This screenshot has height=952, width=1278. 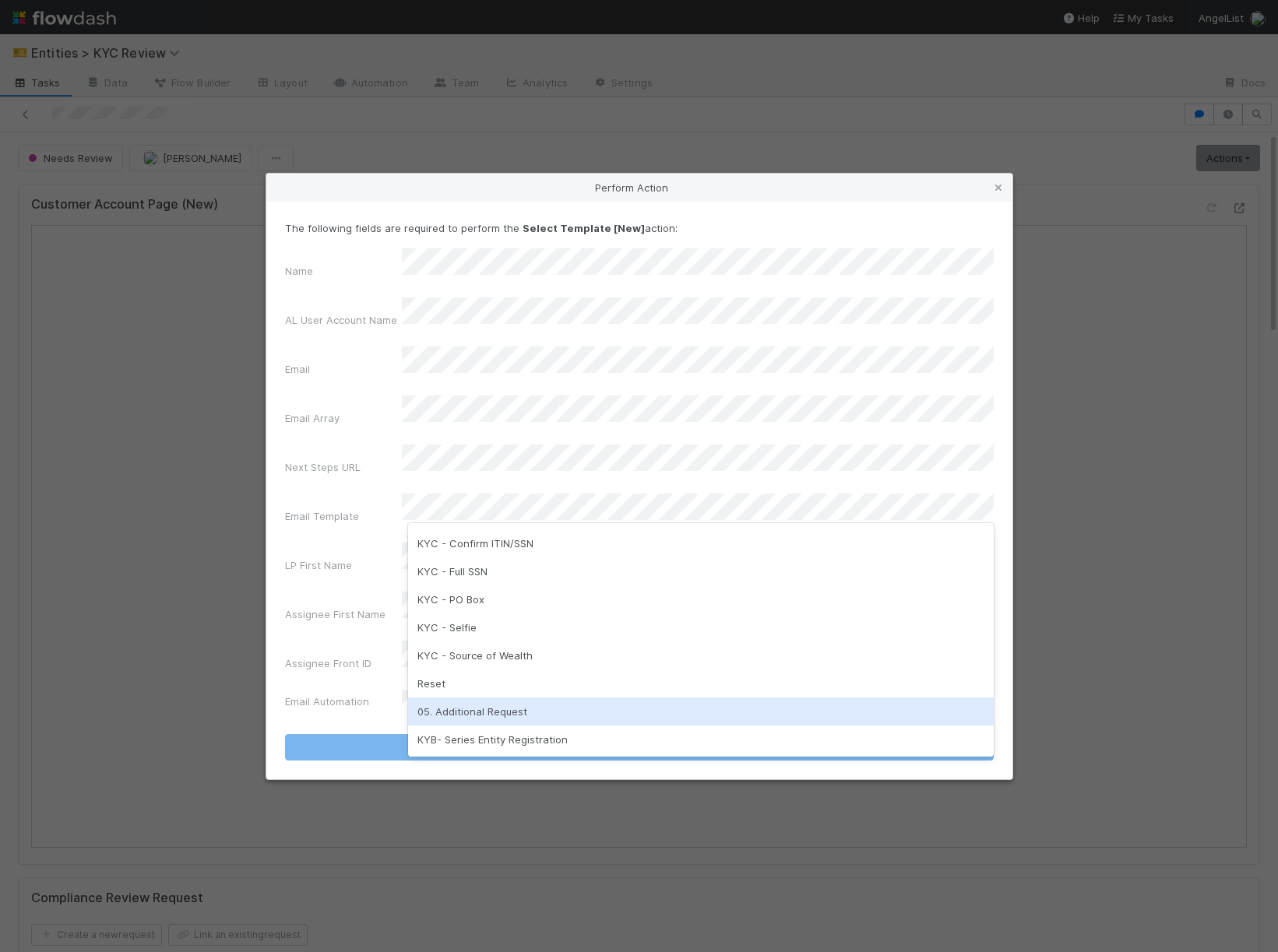 What do you see at coordinates (701, 572) in the screenshot?
I see `div: KYC - Full SSN` at bounding box center [701, 572].